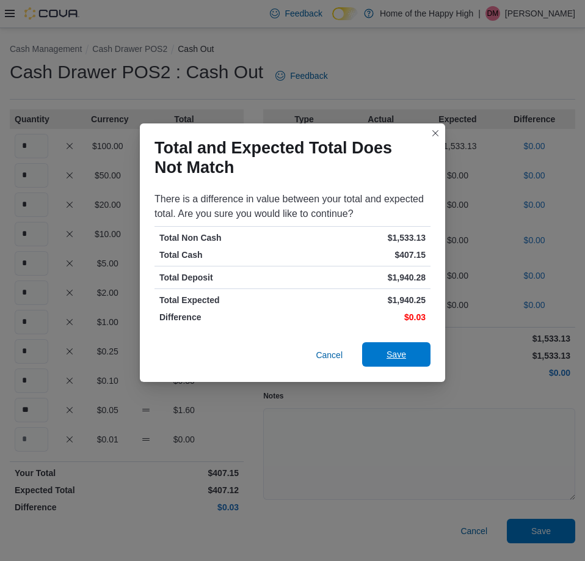 The height and width of the screenshot is (561, 585). What do you see at coordinates (288, 158) in the screenshot?
I see `h1: Total and Expected Total Does Not Match` at bounding box center [288, 158].